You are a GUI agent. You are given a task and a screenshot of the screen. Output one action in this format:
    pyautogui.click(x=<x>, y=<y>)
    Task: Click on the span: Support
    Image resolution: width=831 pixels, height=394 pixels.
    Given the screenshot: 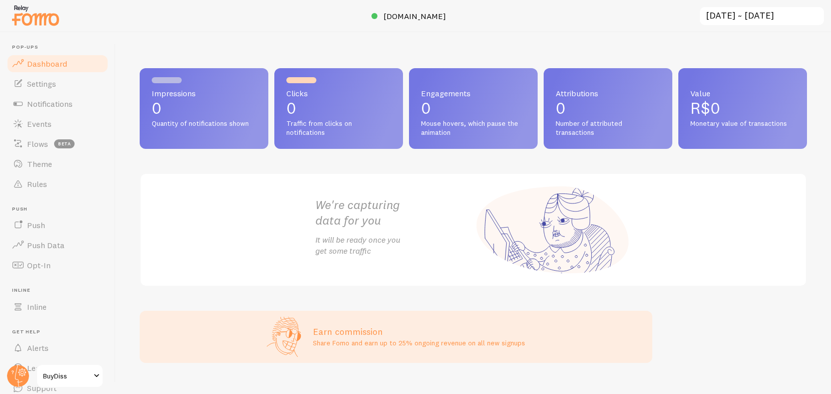 What is the action you would take?
    pyautogui.click(x=42, y=388)
    